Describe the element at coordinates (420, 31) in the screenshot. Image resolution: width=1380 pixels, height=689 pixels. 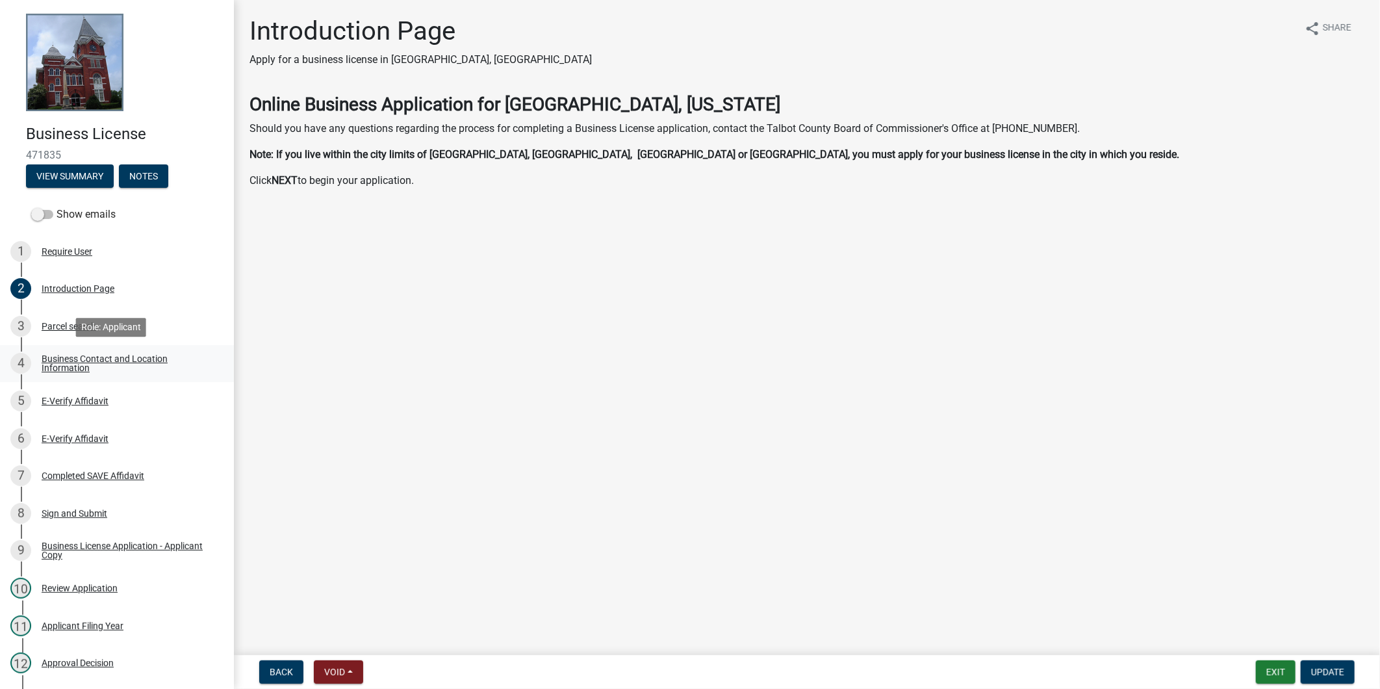
I see `h1: Introduction Page` at that location.